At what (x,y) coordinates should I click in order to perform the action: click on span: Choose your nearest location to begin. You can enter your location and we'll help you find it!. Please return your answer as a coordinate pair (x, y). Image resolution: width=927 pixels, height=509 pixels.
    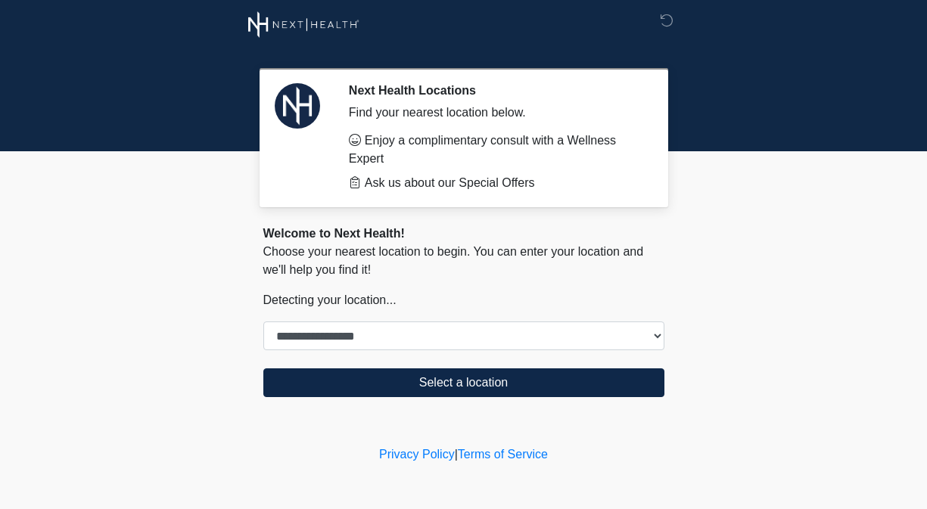
    Looking at the image, I should click on (453, 260).